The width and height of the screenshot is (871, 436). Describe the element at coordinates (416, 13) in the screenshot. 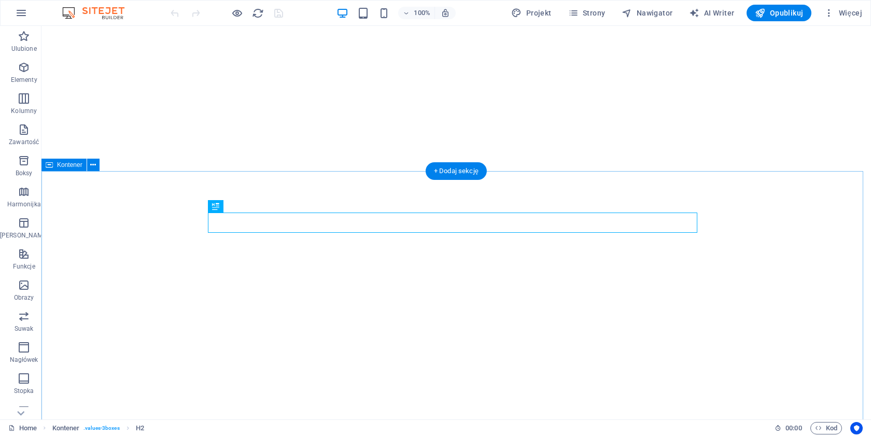

I see `button: 100%` at that location.